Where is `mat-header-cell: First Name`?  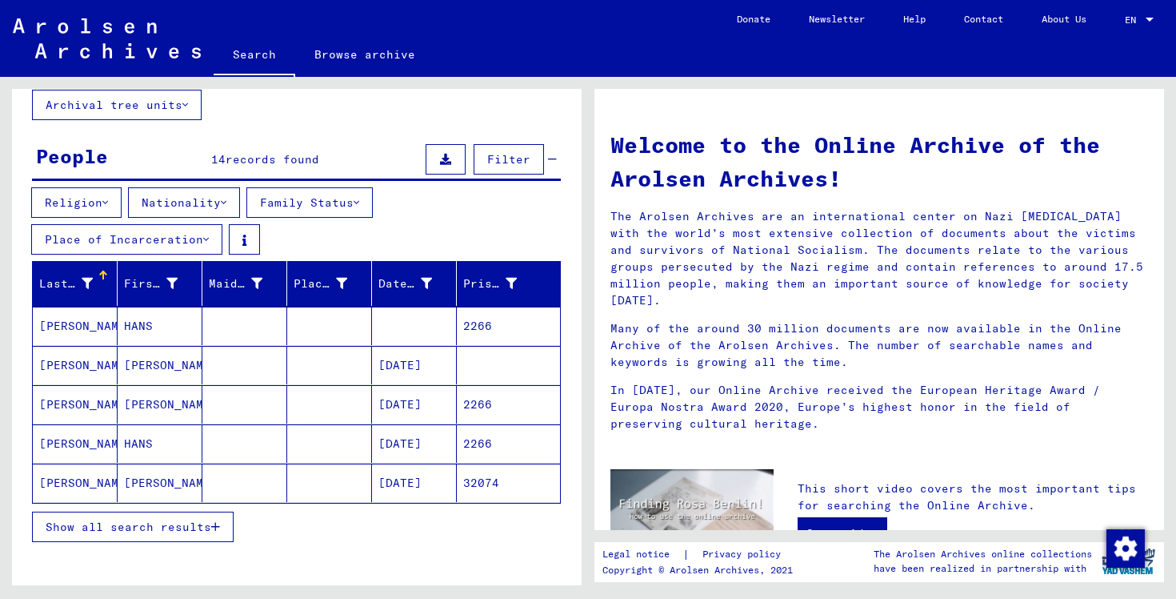
mat-header-cell: First Name is located at coordinates (160, 283).